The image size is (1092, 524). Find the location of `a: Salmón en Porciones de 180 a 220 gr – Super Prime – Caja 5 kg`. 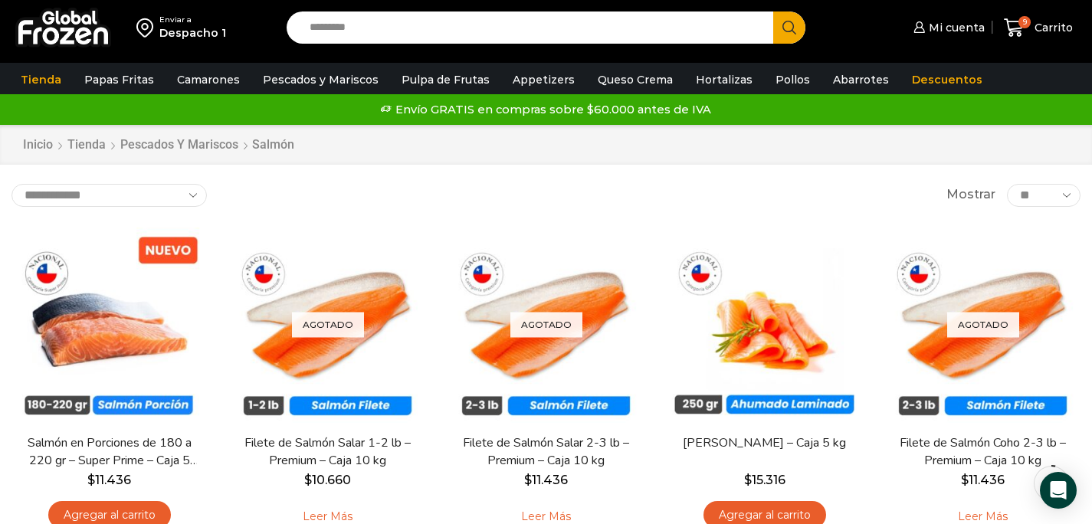

a: Salmón en Porciones de 180 a 220 gr – Super Prime – Caja 5 kg is located at coordinates (110, 452).